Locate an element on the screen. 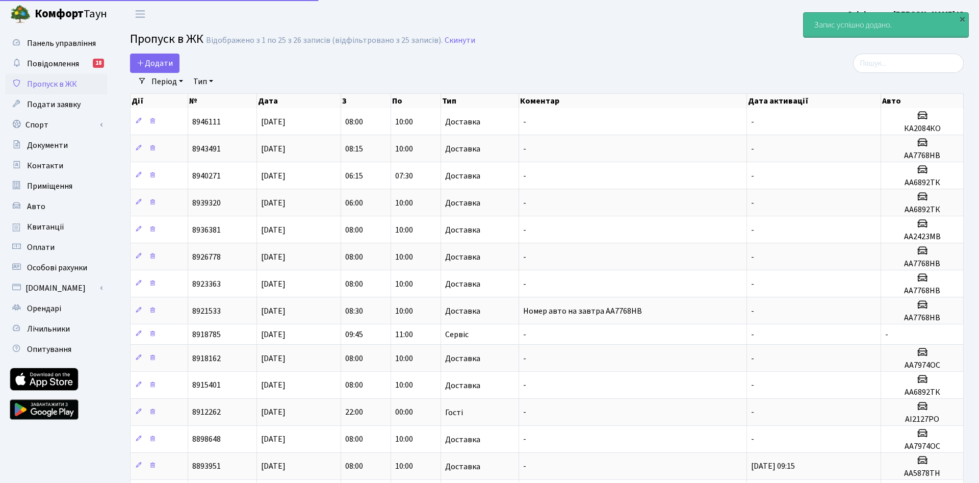 The image size is (979, 483). a: Повідомлення18 is located at coordinates (56, 64).